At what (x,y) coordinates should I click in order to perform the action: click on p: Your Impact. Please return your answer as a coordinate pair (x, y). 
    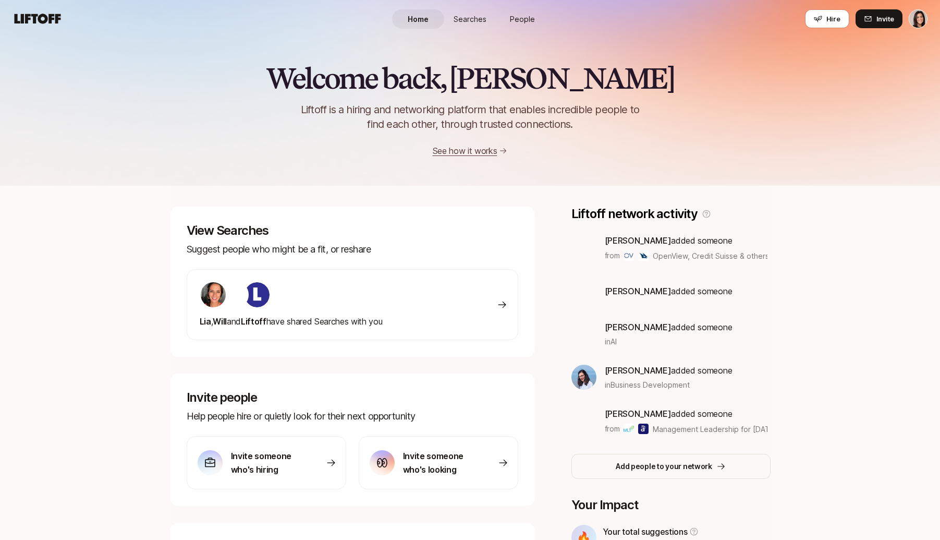
    Looking at the image, I should click on (671, 505).